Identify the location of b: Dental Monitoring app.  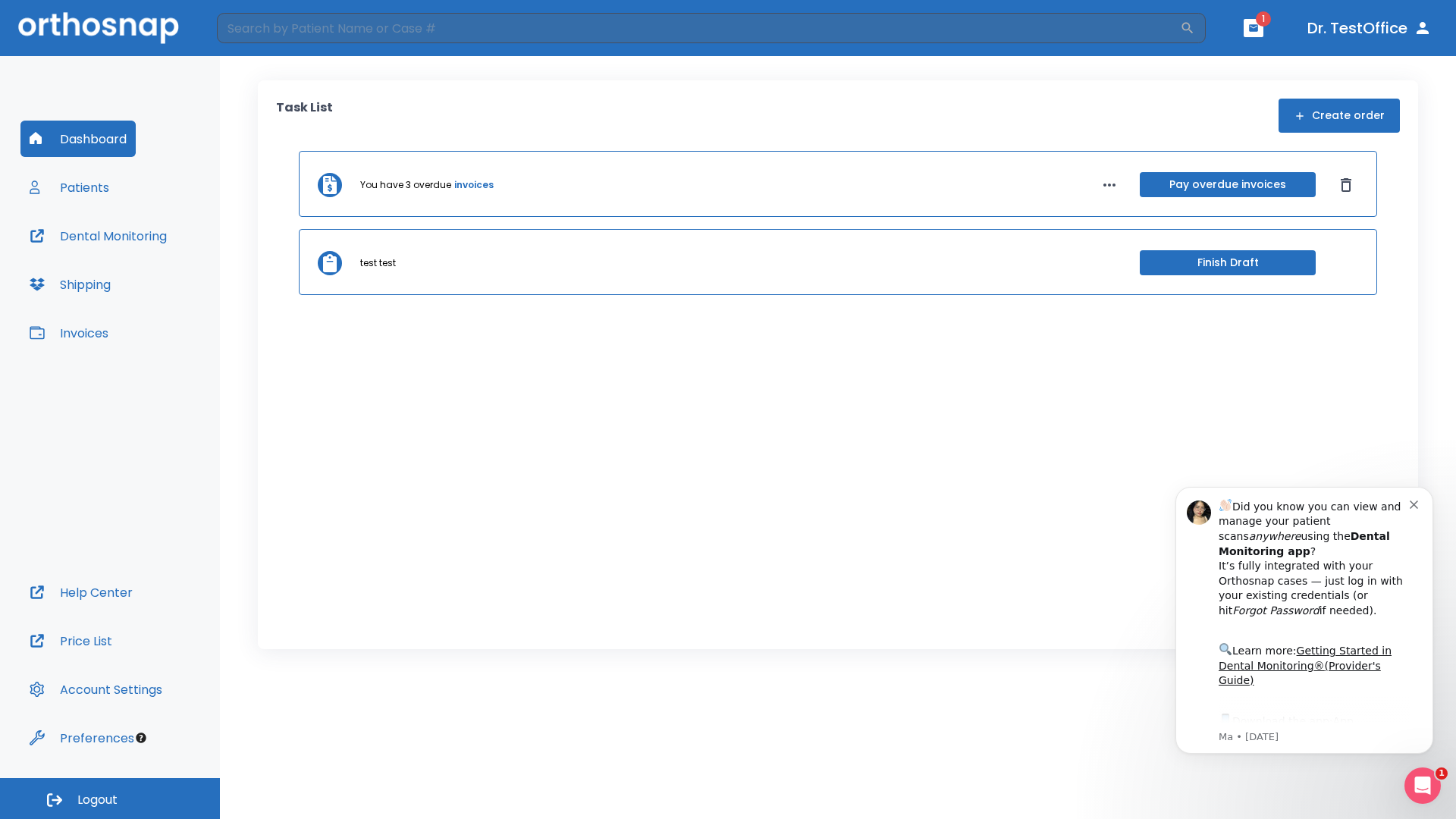
(151, 80).